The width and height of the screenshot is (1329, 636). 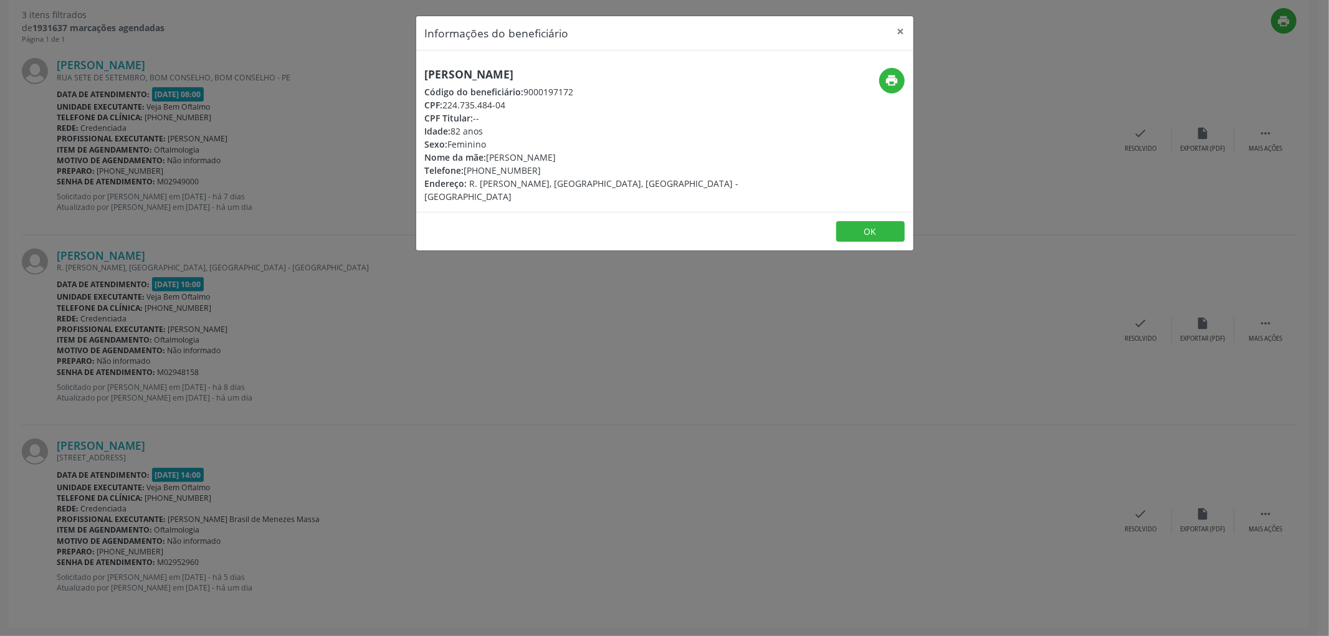 I want to click on div: 82 anos, so click(x=582, y=131).